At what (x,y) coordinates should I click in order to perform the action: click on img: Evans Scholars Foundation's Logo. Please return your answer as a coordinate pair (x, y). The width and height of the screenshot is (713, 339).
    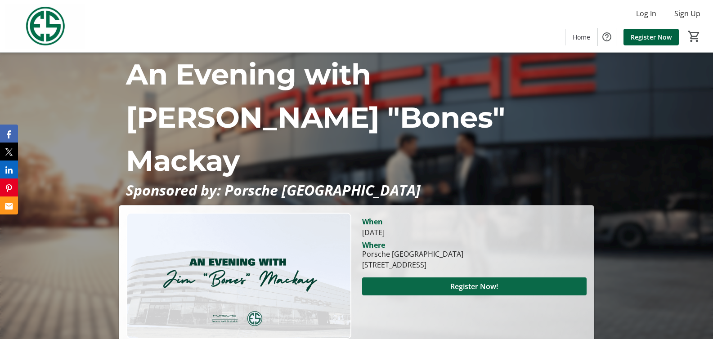
    Looking at the image, I should click on (45, 26).